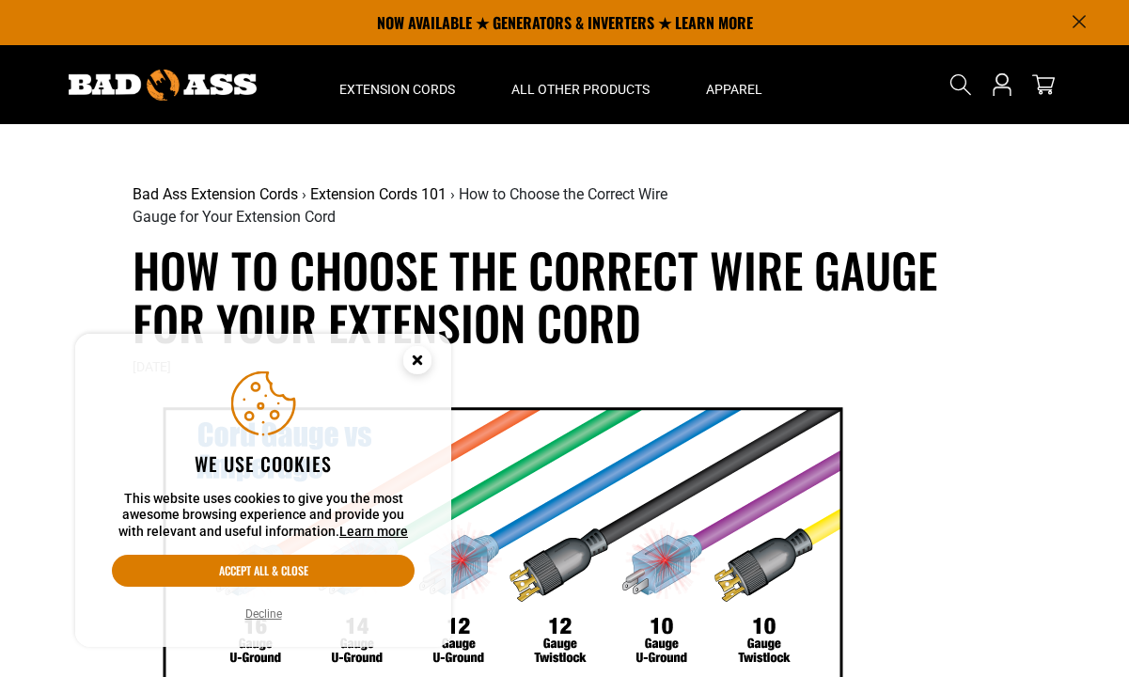 The image size is (1129, 677). What do you see at coordinates (263, 515) in the screenshot?
I see `p: This website uses cookies to give you the most awesome browsing experience and provide you with r...` at bounding box center [263, 515].